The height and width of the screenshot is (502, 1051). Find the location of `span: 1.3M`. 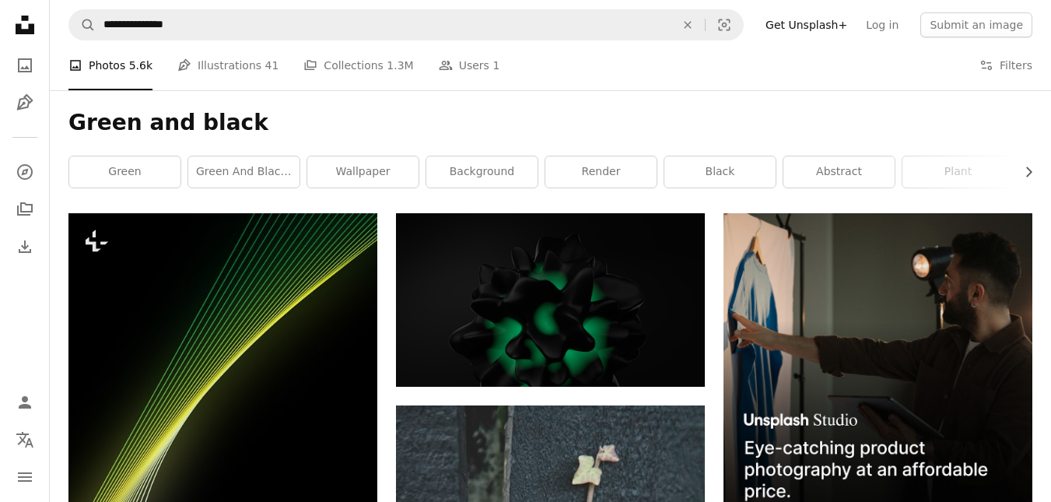

span: 1.3M is located at coordinates (400, 65).